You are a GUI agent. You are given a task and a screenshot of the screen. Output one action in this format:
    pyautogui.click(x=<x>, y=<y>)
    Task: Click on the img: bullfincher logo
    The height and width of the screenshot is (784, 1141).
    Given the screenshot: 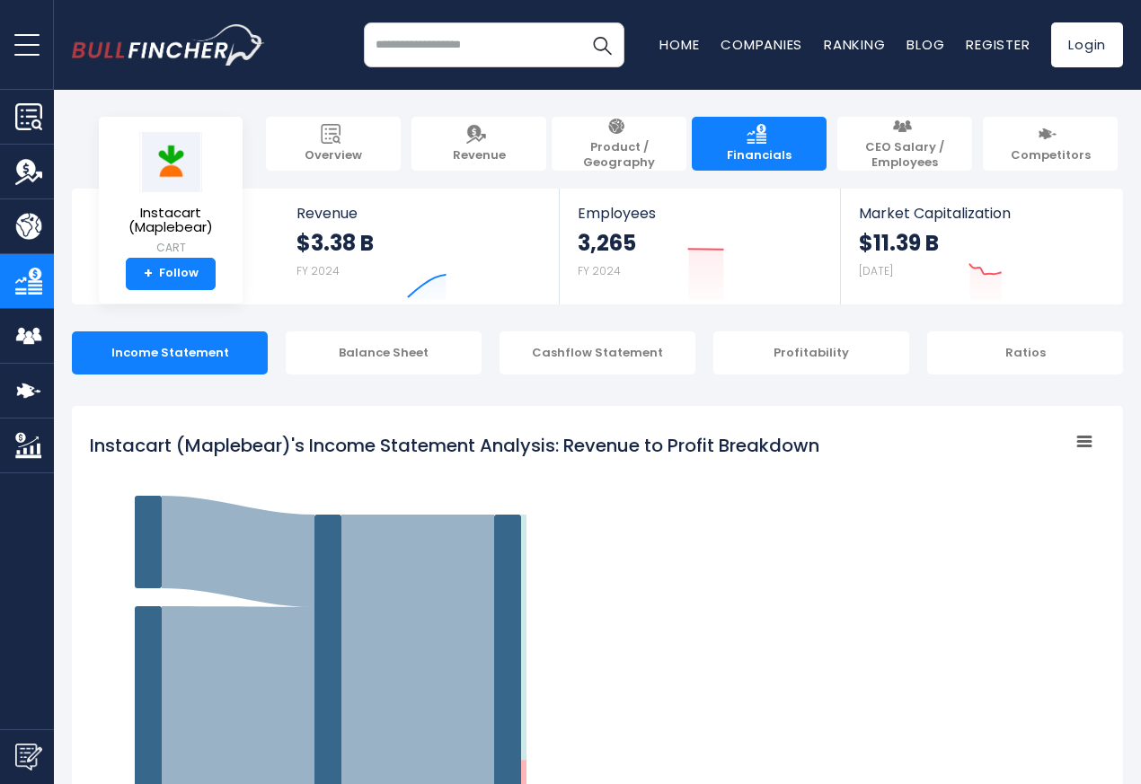 What is the action you would take?
    pyautogui.click(x=168, y=45)
    